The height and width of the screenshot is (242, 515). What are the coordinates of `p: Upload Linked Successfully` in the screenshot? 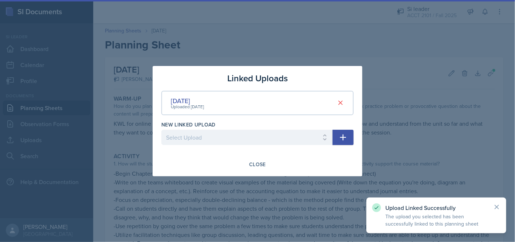 It's located at (436, 208).